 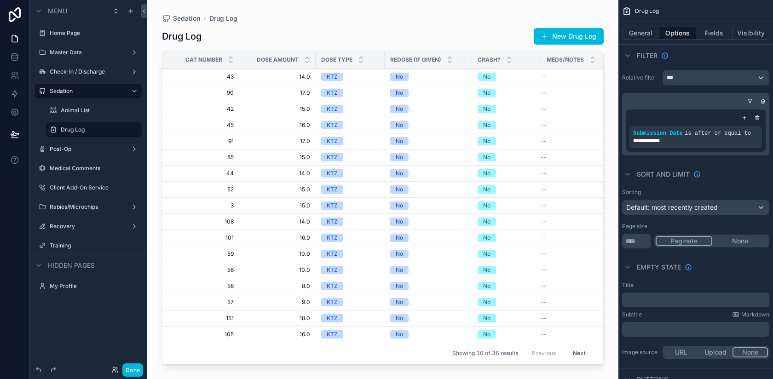 I want to click on label: Sorting, so click(x=631, y=192).